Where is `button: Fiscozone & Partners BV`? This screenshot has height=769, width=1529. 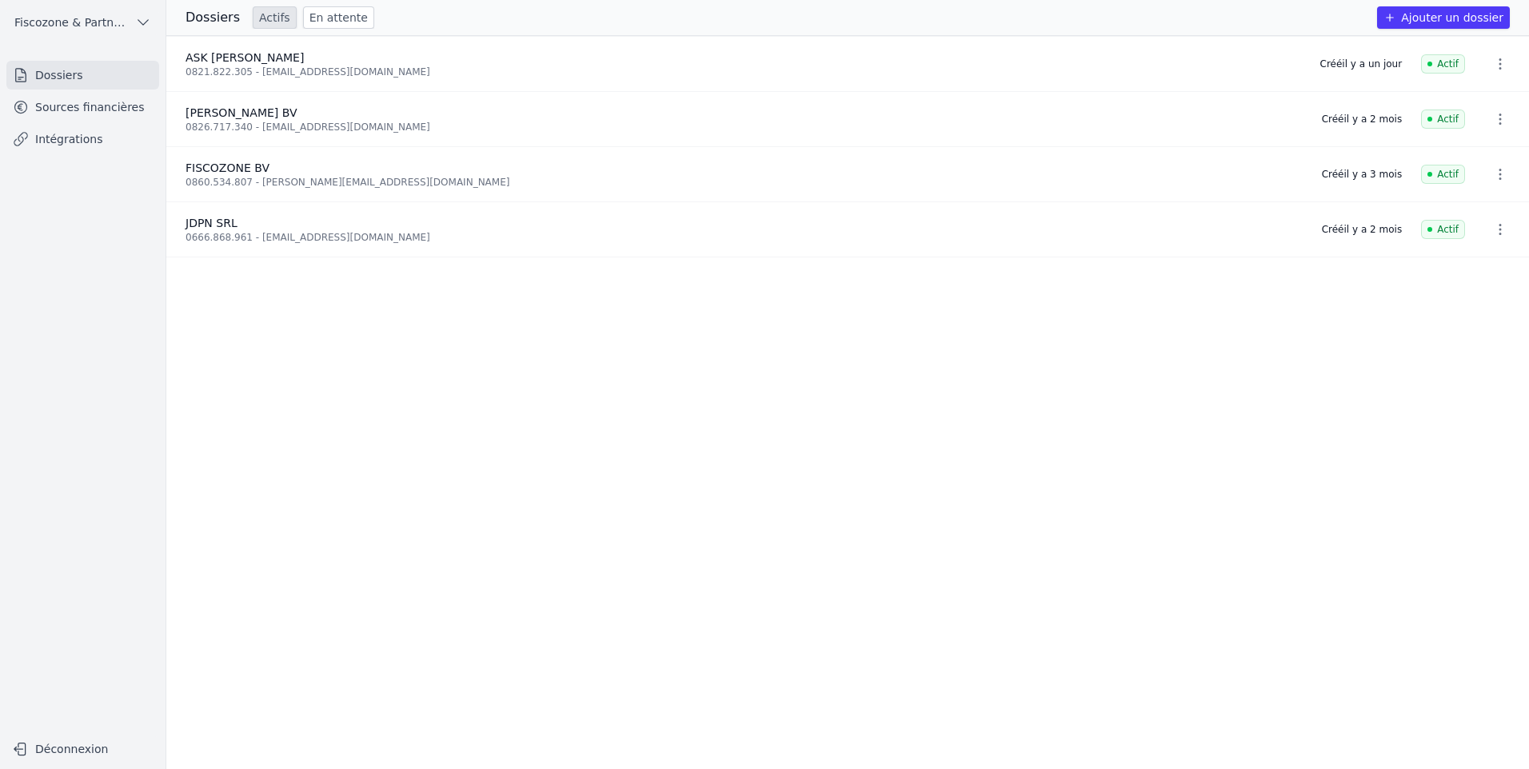
button: Fiscozone & Partners BV is located at coordinates (82, 22).